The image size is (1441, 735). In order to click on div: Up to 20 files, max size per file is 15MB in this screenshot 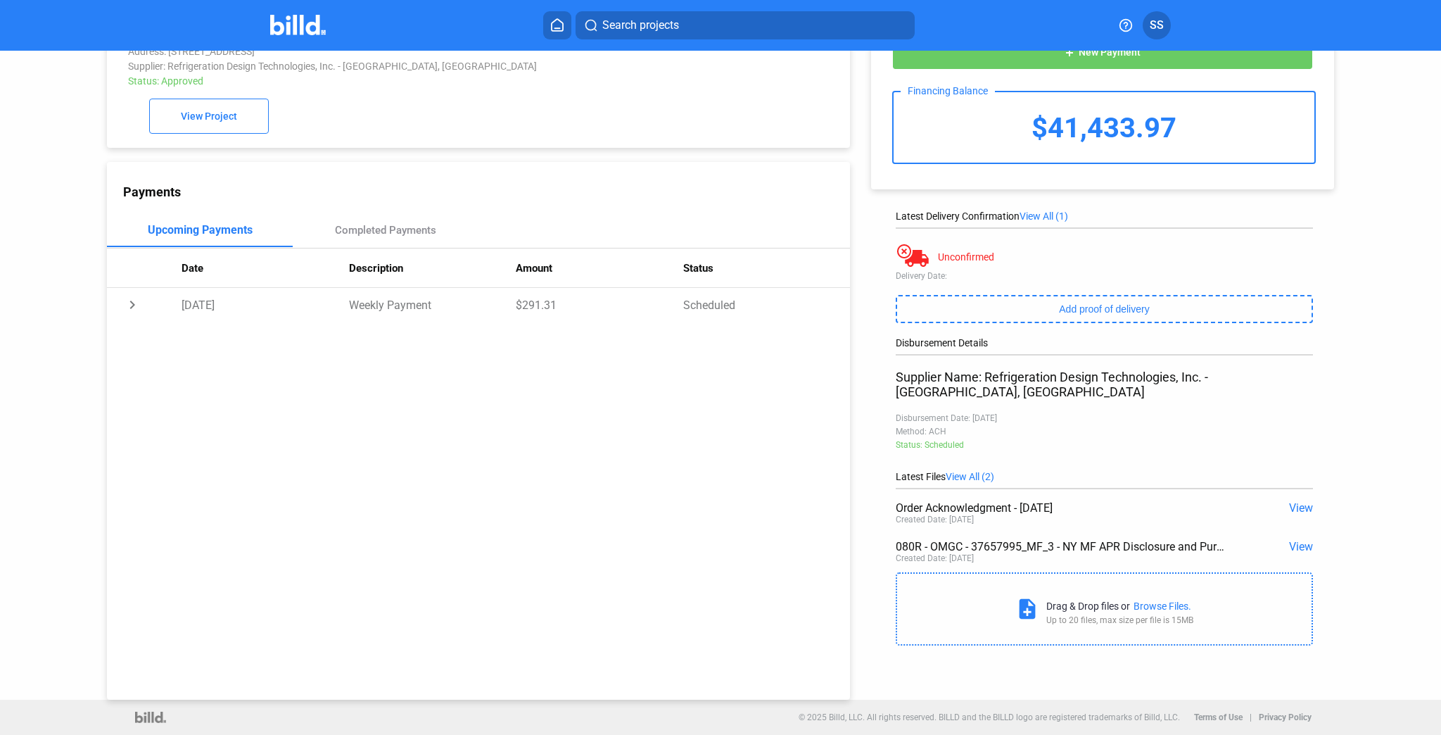, I will do `click(1120, 620)`.